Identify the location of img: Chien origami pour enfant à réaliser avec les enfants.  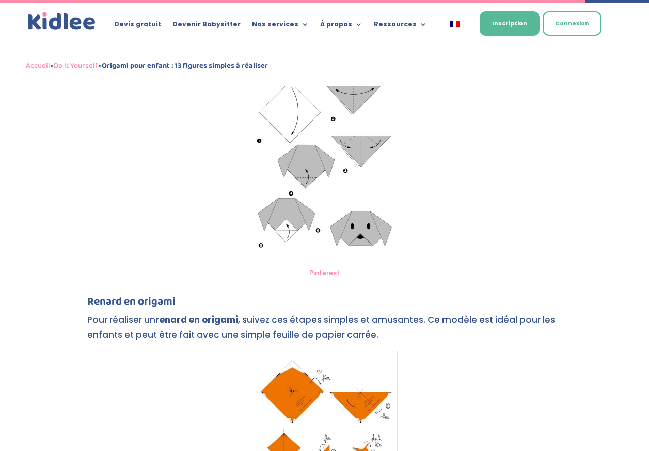
(325, 169).